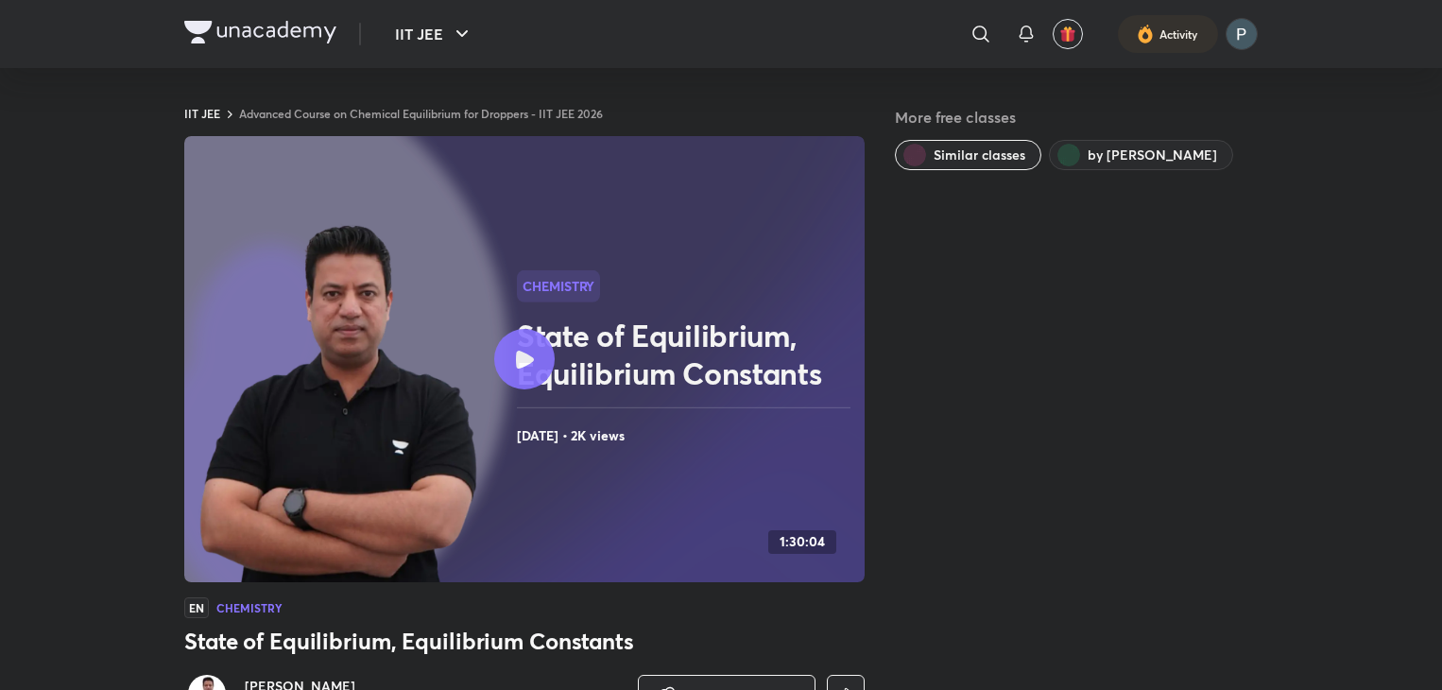 The width and height of the screenshot is (1442, 690). I want to click on button: avatar, so click(1068, 34).